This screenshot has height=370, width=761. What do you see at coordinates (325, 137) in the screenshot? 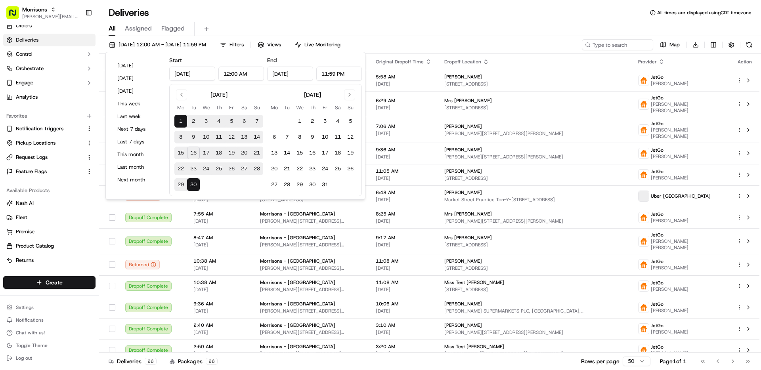
I see `button: 10` at bounding box center [325, 137].